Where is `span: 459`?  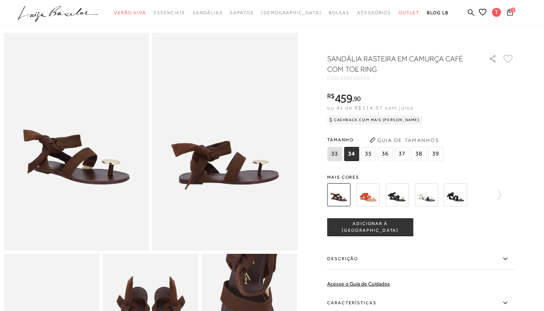
span: 459 is located at coordinates (344, 98).